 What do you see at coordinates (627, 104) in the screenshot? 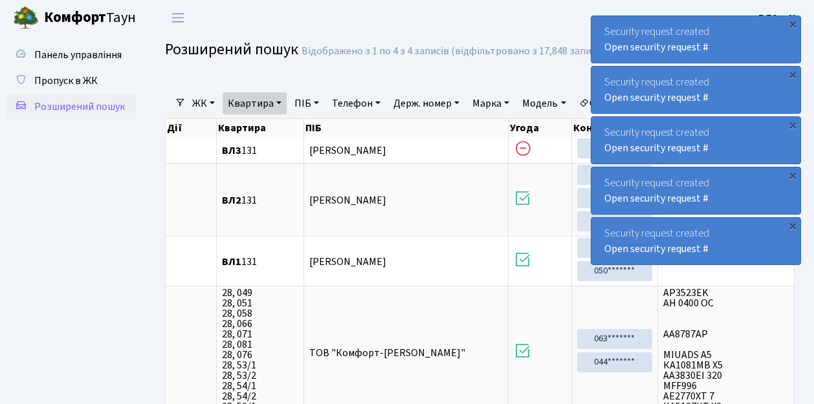
I see `a: Очистити фільтри` at bounding box center [627, 104].